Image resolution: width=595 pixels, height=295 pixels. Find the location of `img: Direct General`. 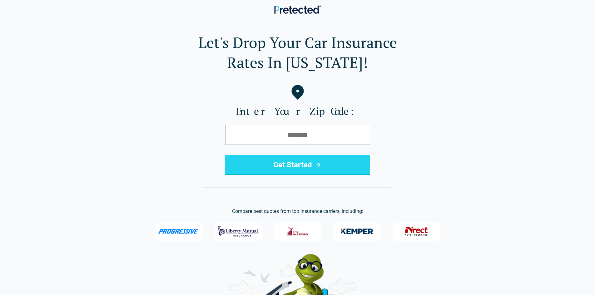

img: Direct General is located at coordinates (416, 231).